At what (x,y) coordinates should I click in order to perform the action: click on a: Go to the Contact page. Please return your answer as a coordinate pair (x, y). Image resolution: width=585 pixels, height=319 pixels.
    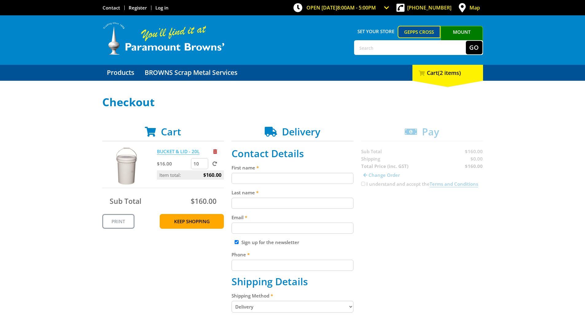
    Looking at the image, I should click on (111, 8).